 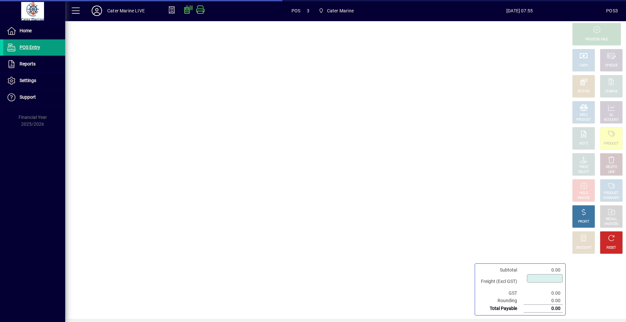 What do you see at coordinates (34, 97) in the screenshot?
I see `a: Support` at bounding box center [34, 97].